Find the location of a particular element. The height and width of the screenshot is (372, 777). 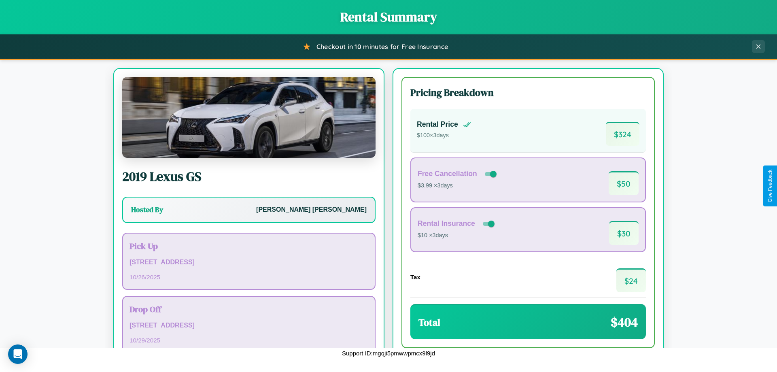

span: $ 324 is located at coordinates (622, 133).